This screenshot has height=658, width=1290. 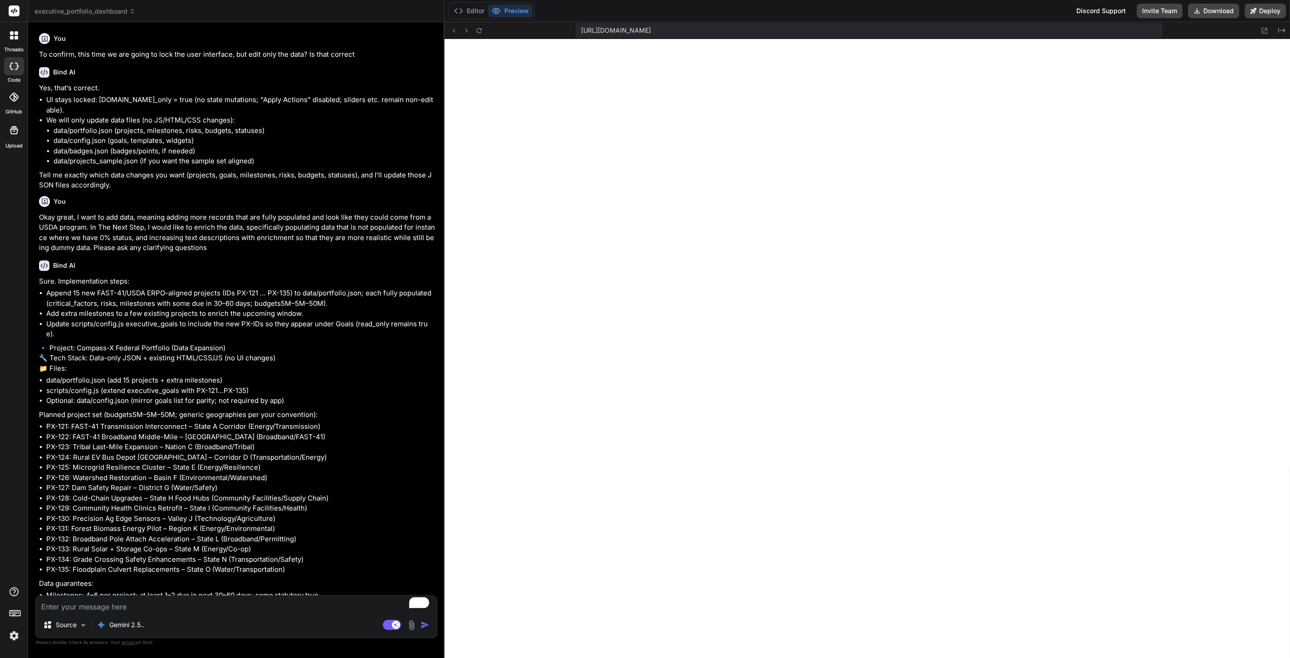 What do you see at coordinates (237, 358) in the screenshot?
I see `p: 🔹 Project: Compass-X Federal Portfolio (Data Expansion) 🔧 Tech Stack: Data-only JSON + existing H...` at bounding box center [237, 358].